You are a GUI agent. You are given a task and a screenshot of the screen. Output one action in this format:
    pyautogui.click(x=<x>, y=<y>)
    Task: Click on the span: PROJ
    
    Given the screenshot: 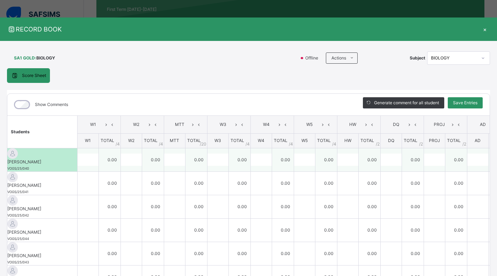 What is the action you would take?
    pyautogui.click(x=439, y=124)
    